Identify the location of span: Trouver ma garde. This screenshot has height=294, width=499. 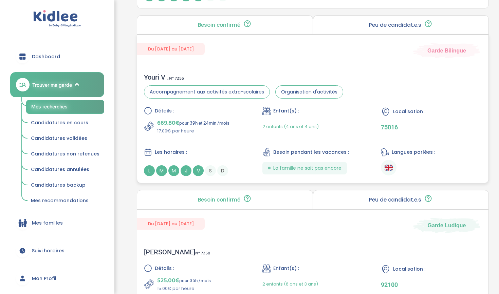
(52, 85).